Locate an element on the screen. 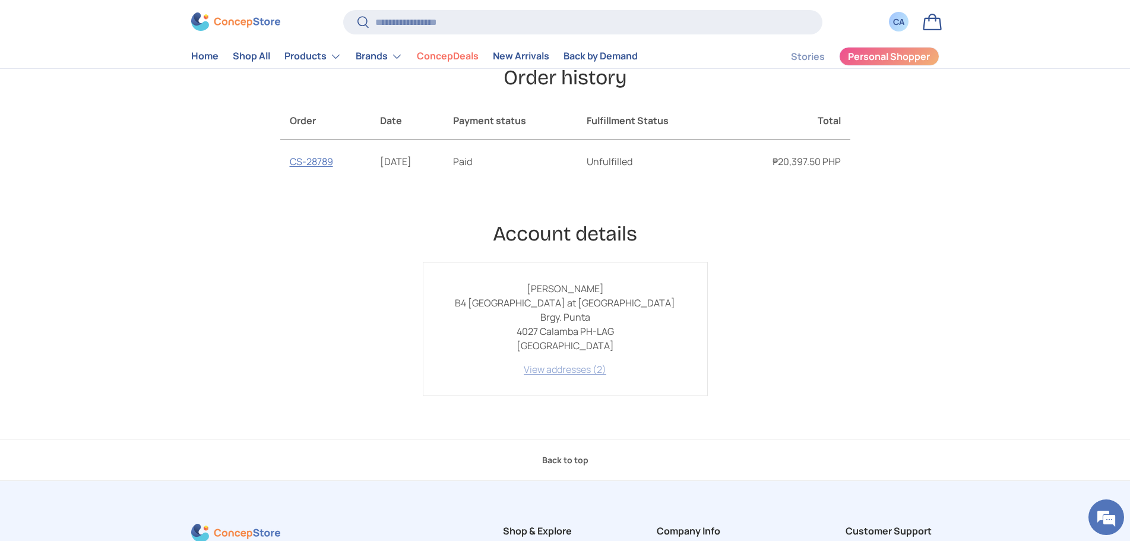 The image size is (1130, 541). span: Personal Shopper is located at coordinates (889, 57).